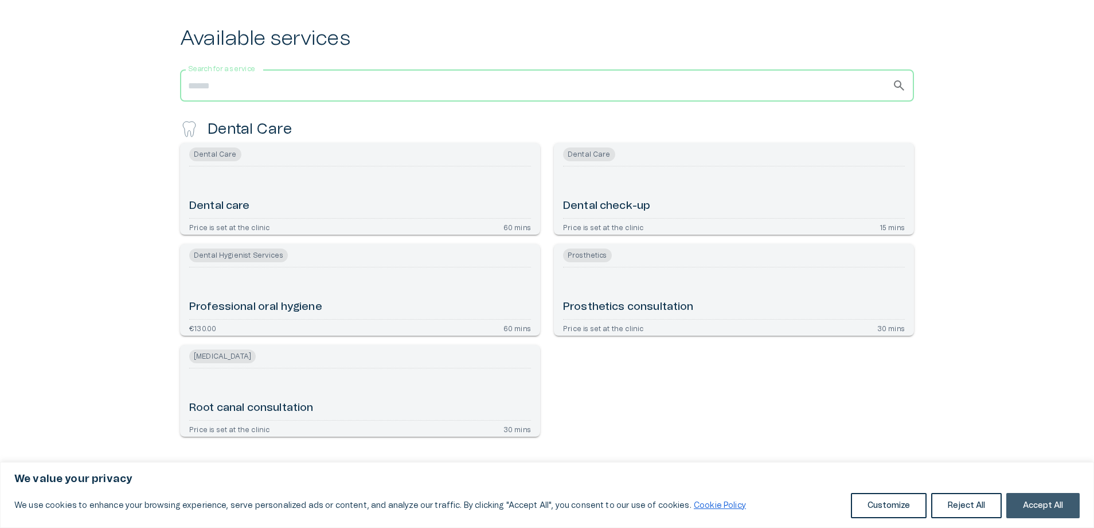 Image resolution: width=1094 pixels, height=528 pixels. What do you see at coordinates (892, 227) in the screenshot?
I see `p: 15 mins` at bounding box center [892, 227].